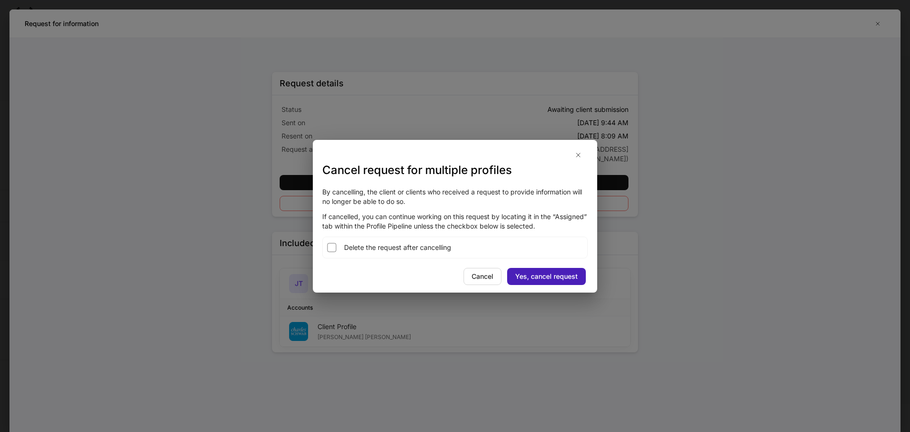  I want to click on p: By cancelling, the client or clients who received a request to provide information will no longer..., so click(455, 197).